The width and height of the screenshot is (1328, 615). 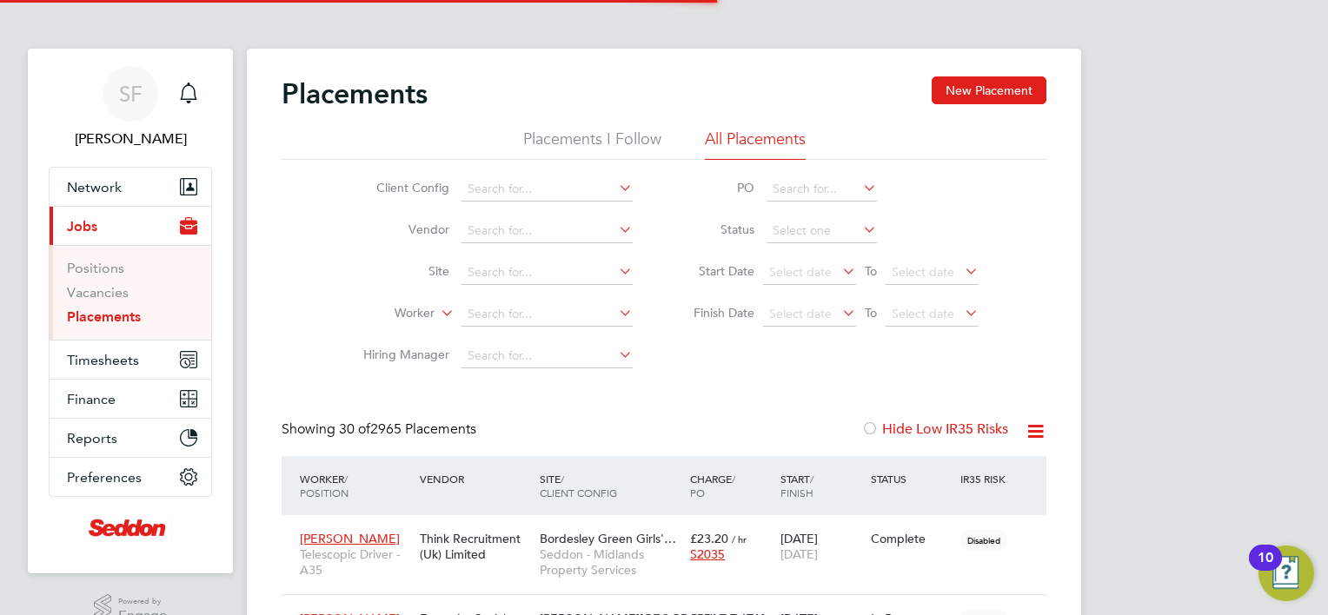 What do you see at coordinates (103, 360) in the screenshot?
I see `span: Timesheets` at bounding box center [103, 360].